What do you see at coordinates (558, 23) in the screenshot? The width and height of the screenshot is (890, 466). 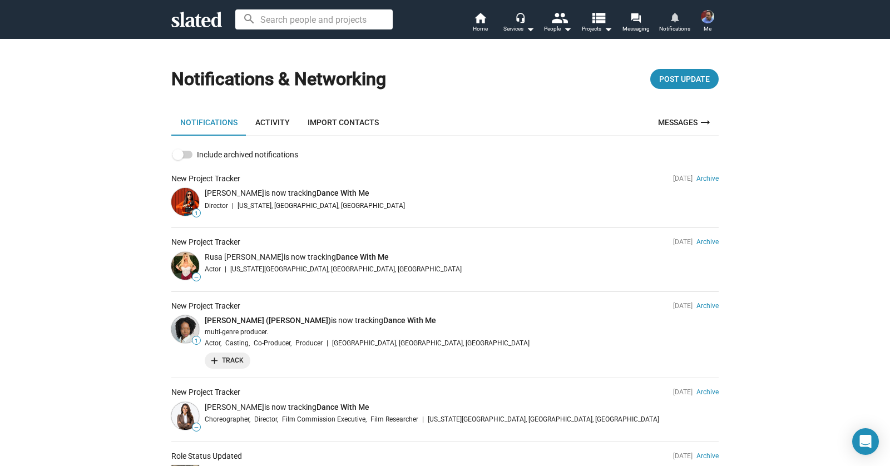 I see `button: People` at bounding box center [558, 23].